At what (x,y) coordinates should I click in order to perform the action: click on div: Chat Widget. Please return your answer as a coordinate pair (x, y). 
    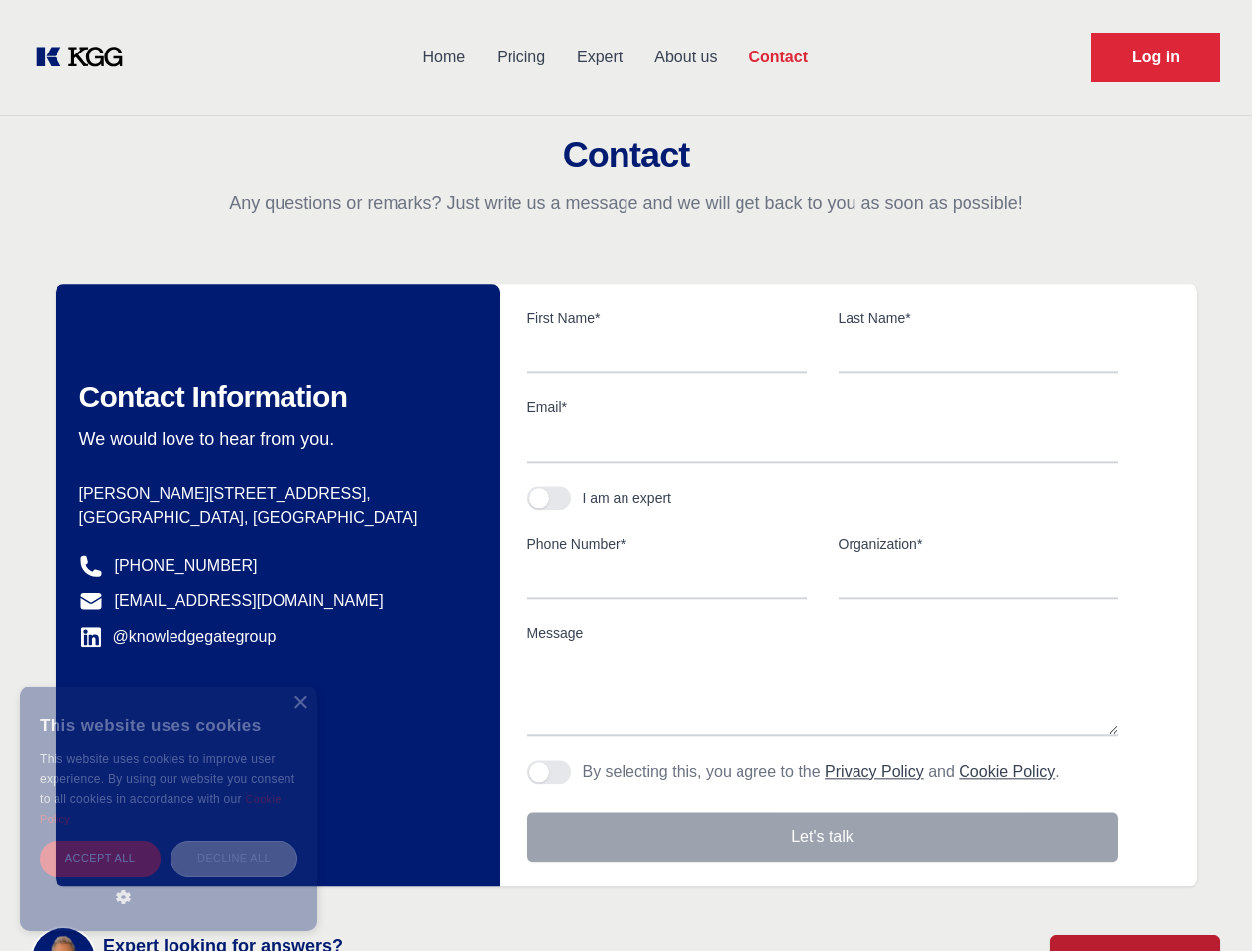
    Looking at the image, I should click on (1202, 904).